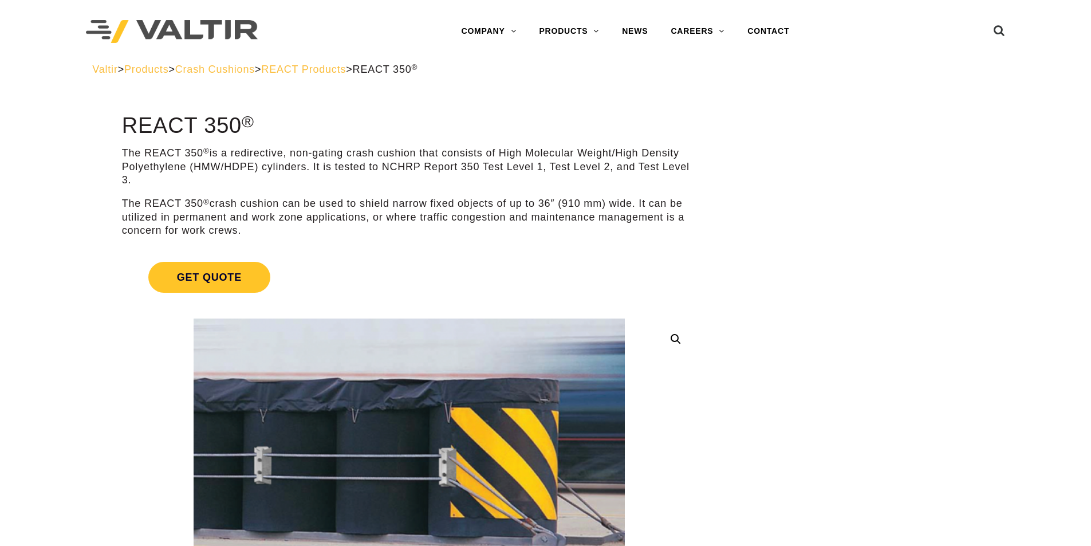 This screenshot has height=546, width=1091. I want to click on a: Get Quote, so click(409, 277).